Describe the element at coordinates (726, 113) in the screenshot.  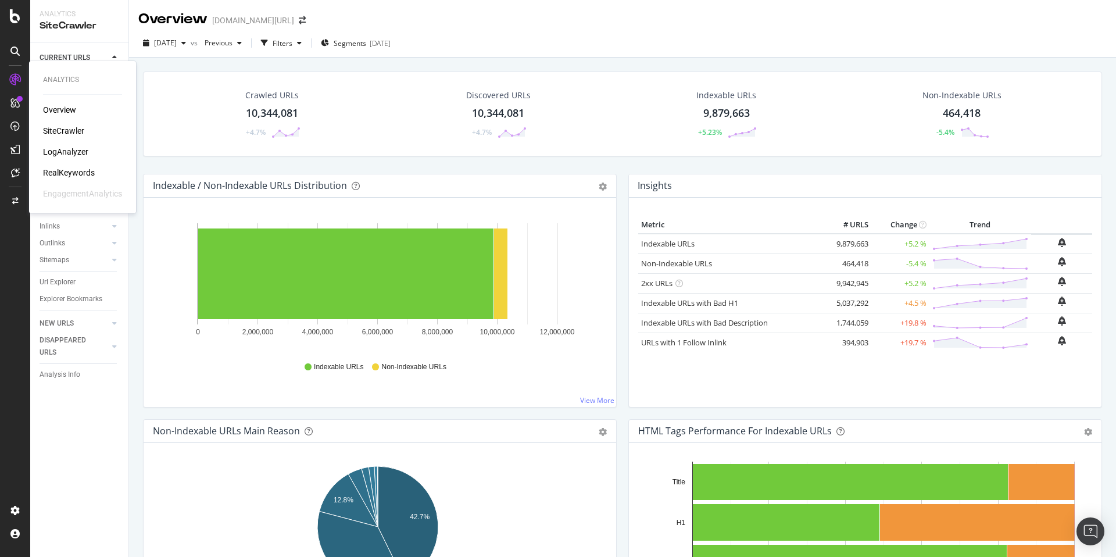
I see `div: 9,879,663` at that location.